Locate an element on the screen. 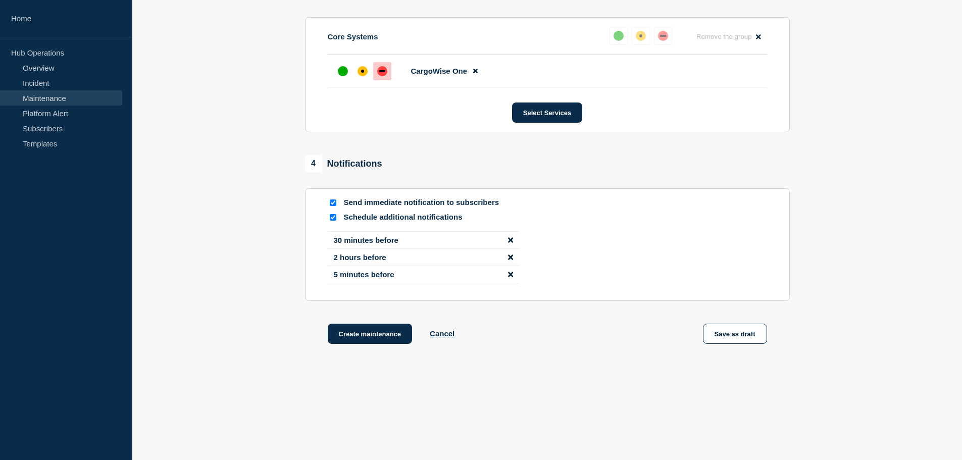 The height and width of the screenshot is (460, 962). button: Remove the group is located at coordinates (729, 36).